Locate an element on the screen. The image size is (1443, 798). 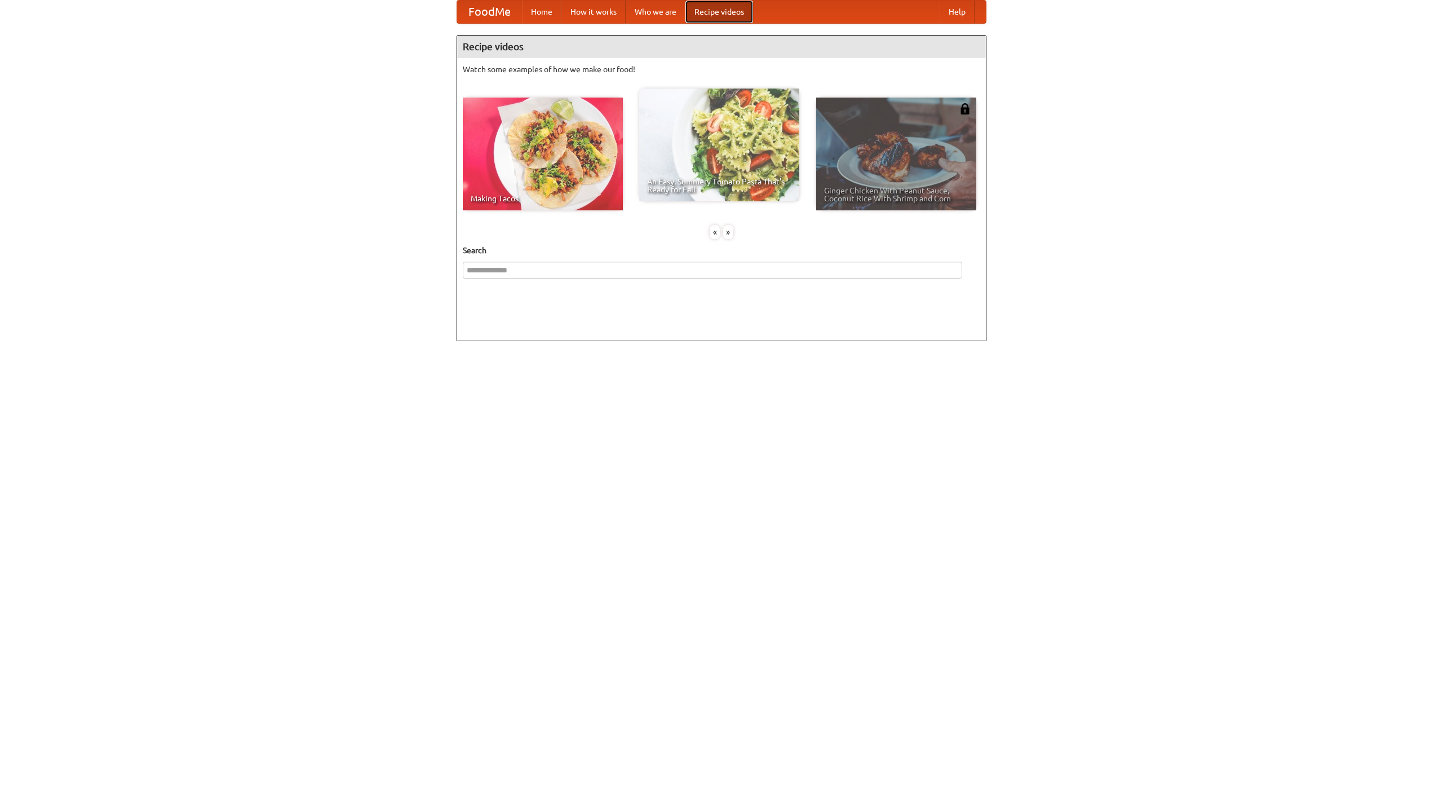
a: Help is located at coordinates (957, 12).